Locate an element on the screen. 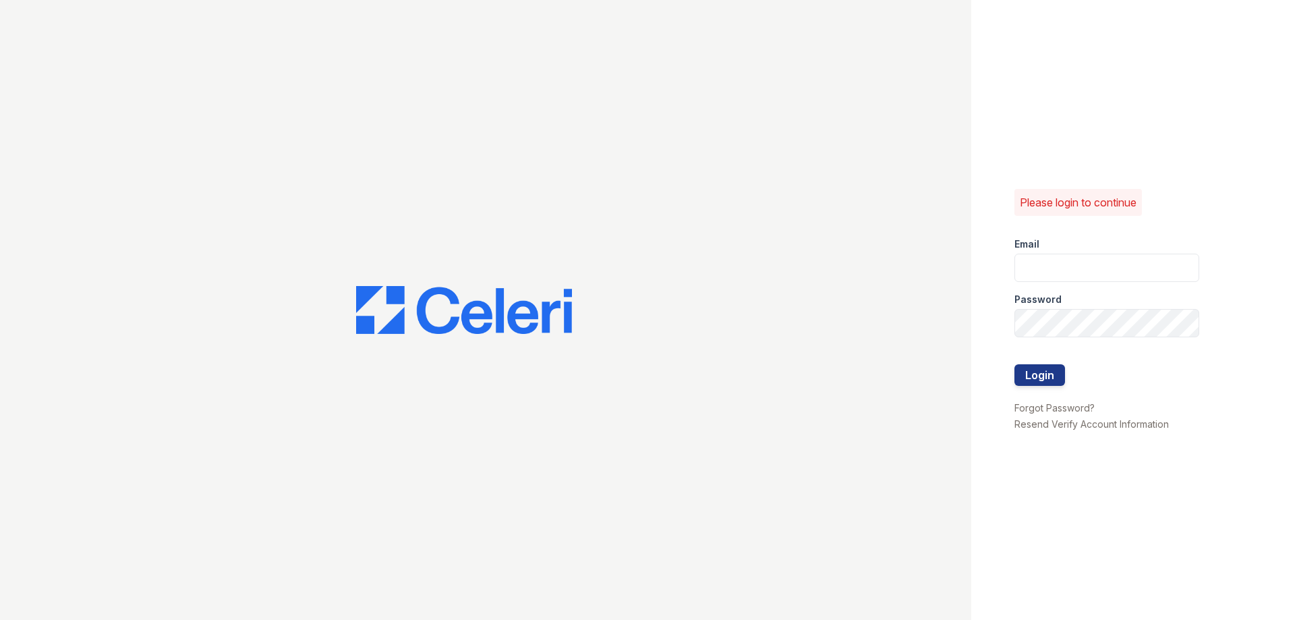 The width and height of the screenshot is (1295, 620). label: Password is located at coordinates (1038, 299).